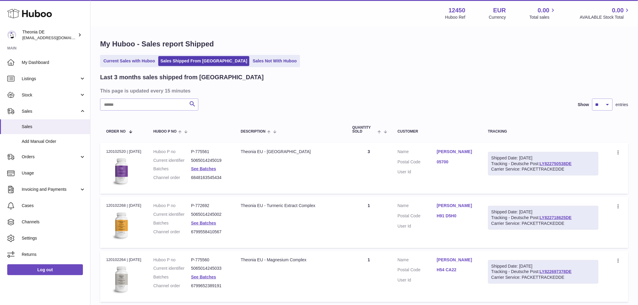 The width and height of the screenshot is (638, 305). What do you see at coordinates (210, 286) in the screenshot?
I see `dd: 6799652389191` at bounding box center [210, 286].